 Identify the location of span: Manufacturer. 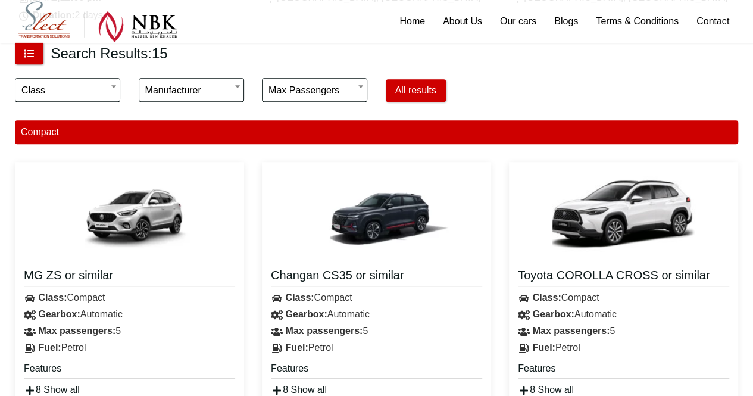
(191, 90).